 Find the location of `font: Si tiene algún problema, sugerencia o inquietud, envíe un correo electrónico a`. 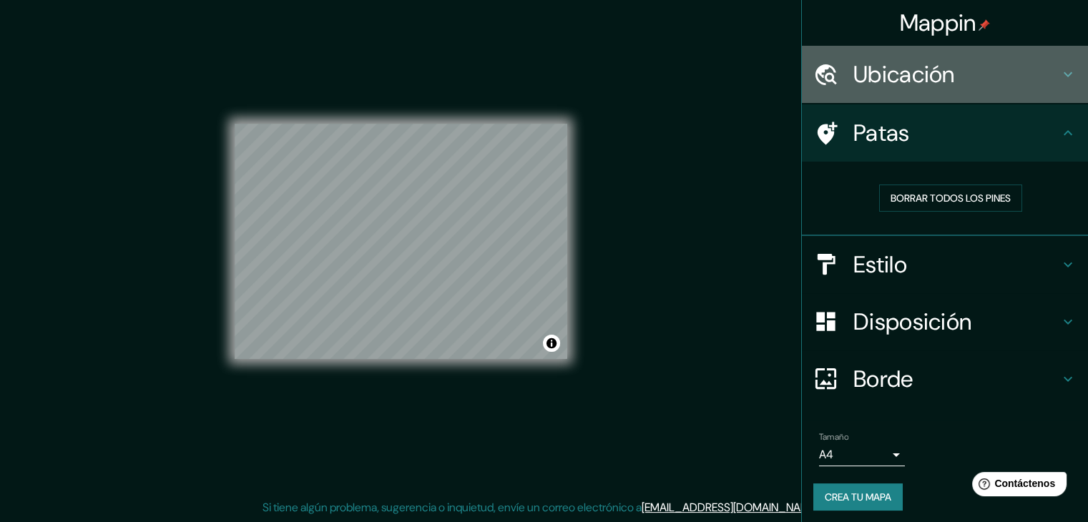

font: Si tiene algún problema, sugerencia o inquietud, envíe un correo electrónico a is located at coordinates (452, 507).